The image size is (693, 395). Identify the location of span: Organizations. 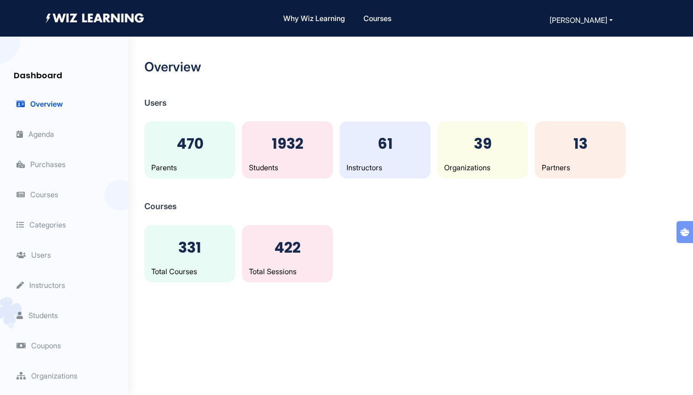
(47, 376).